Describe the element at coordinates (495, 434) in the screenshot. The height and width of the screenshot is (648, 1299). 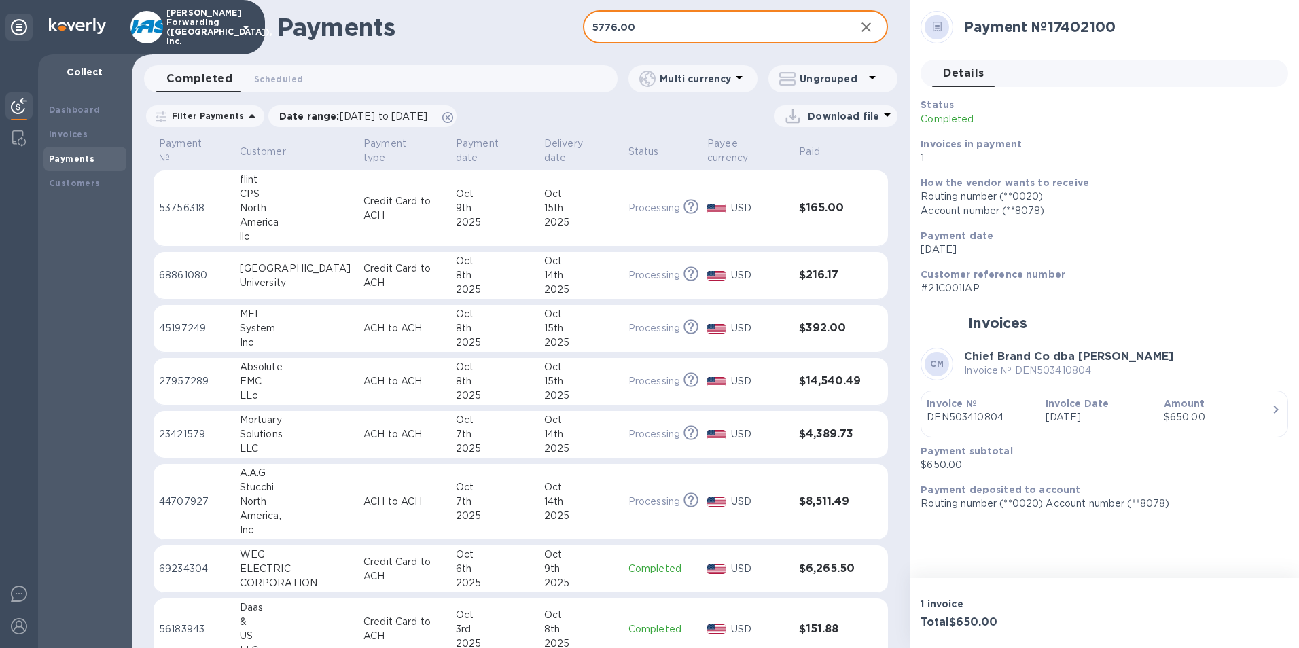
I see `div: 7th` at that location.